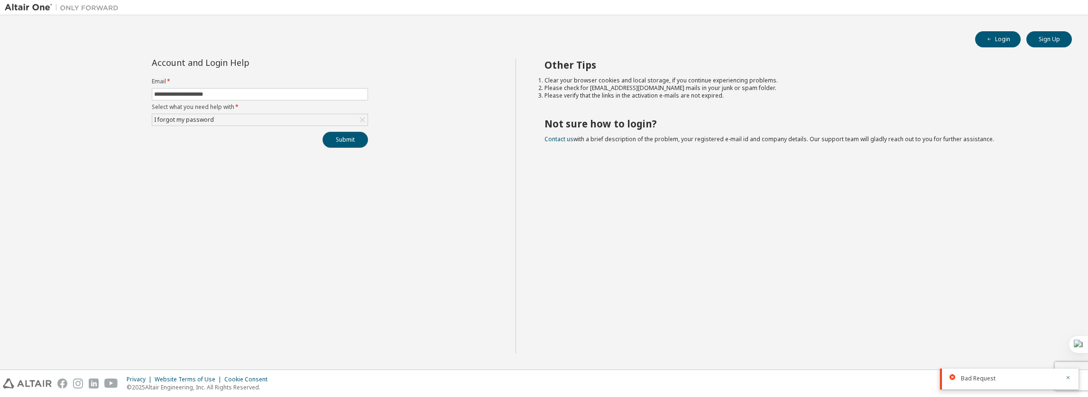 Image resolution: width=1088 pixels, height=397 pixels. Describe the element at coordinates (345, 140) in the screenshot. I see `button: Submit` at that location.